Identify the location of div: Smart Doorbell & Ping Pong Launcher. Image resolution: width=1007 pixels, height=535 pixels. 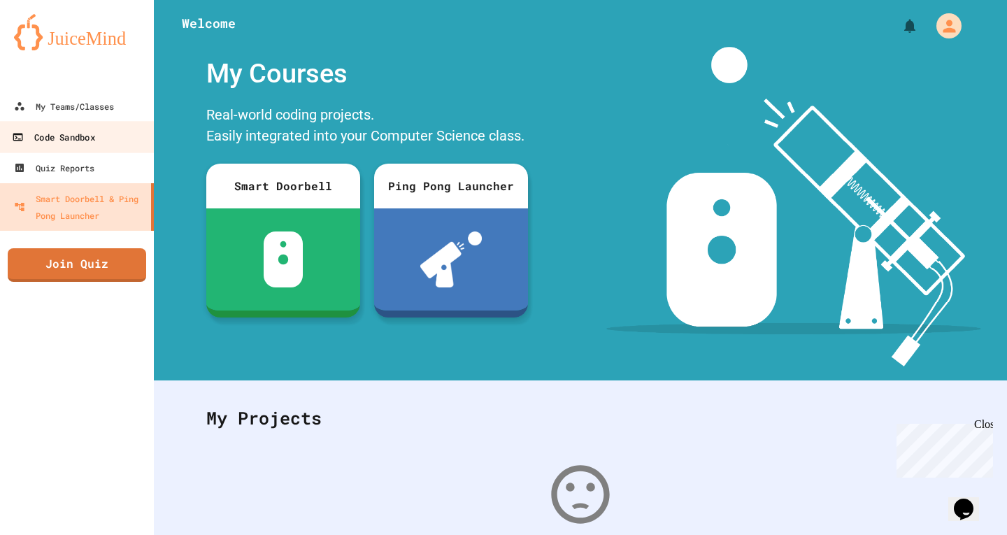
(80, 207).